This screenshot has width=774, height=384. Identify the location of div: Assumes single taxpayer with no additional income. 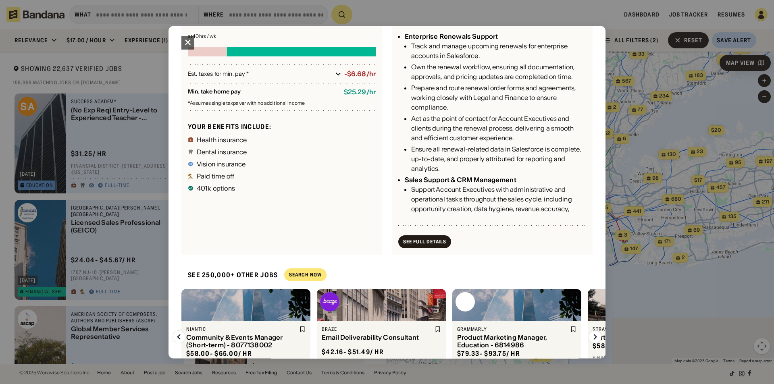
(282, 104).